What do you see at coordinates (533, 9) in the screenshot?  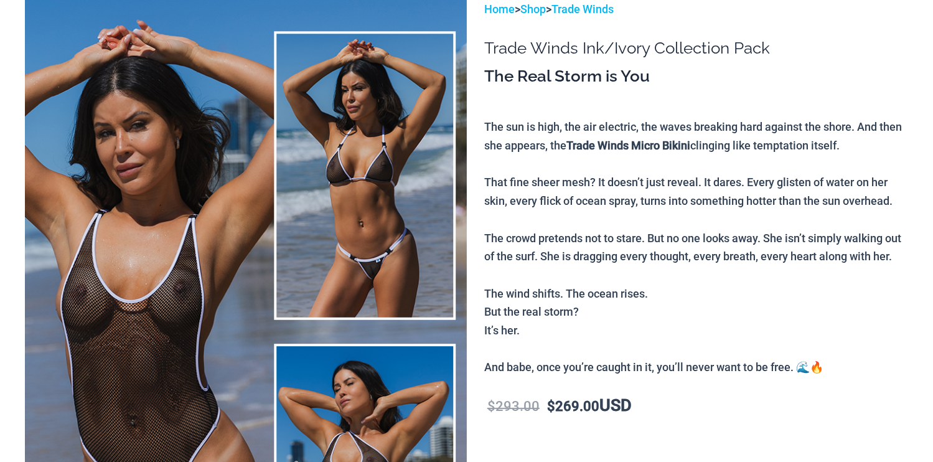 I see `a: Shop` at bounding box center [533, 9].